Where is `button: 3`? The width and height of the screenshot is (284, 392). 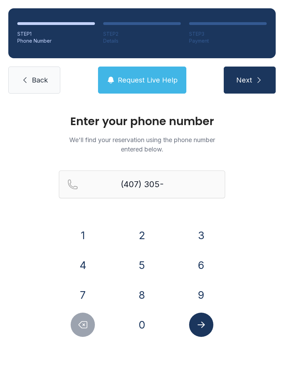
button: 3 is located at coordinates (201, 235).